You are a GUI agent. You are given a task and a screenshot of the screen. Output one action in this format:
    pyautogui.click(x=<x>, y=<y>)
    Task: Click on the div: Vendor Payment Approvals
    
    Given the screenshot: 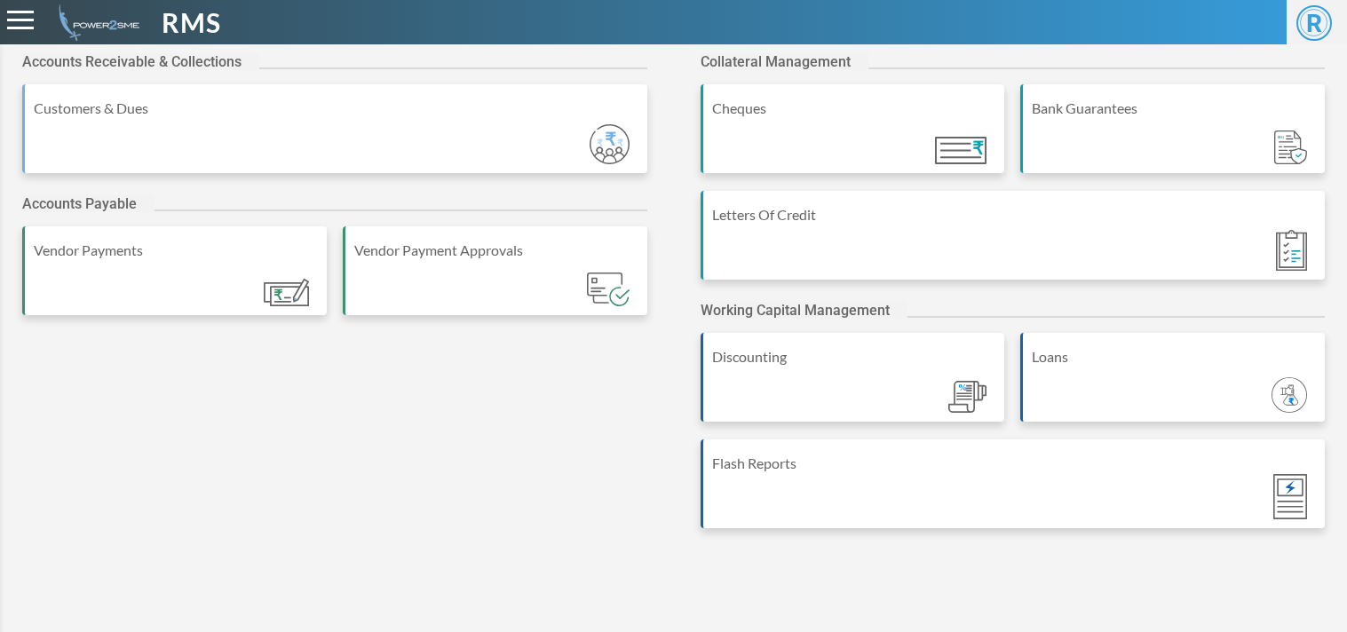 What is the action you would take?
    pyautogui.click(x=496, y=250)
    